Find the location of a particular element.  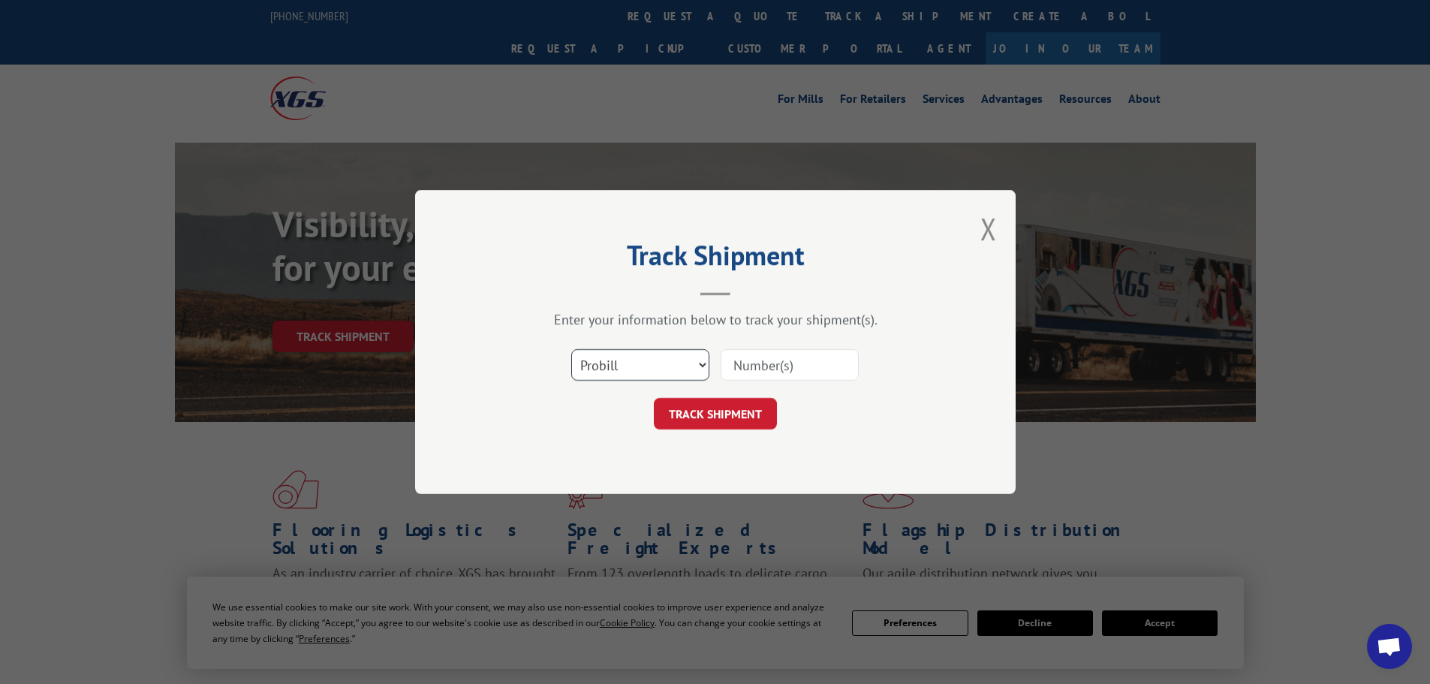

h2: Track Shipment is located at coordinates (715, 259).